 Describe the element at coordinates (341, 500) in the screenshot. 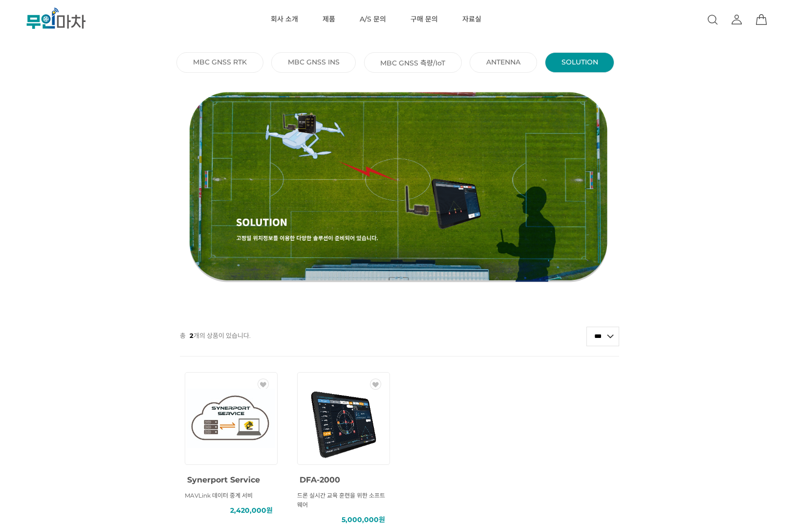

I see `span: 드론 실시간 교육 훈련을 위한 소프트 웨어` at that location.